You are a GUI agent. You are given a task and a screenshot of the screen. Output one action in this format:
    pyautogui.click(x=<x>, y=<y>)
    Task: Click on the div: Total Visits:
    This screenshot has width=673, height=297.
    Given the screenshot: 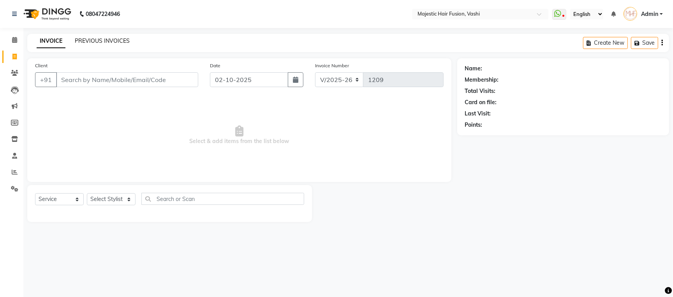 What is the action you would take?
    pyautogui.click(x=480, y=91)
    